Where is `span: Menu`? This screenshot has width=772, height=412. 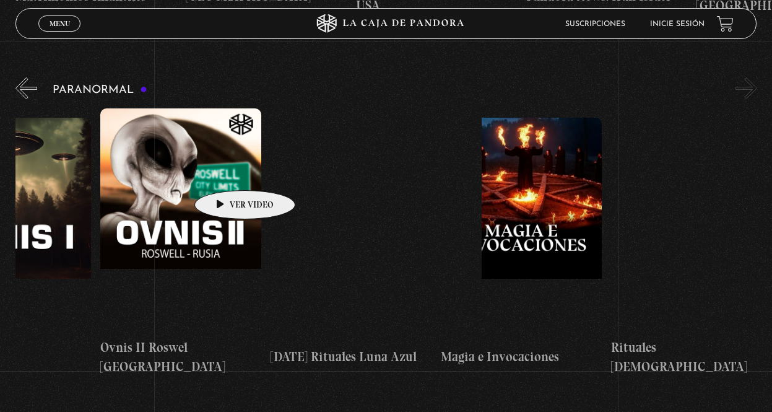
span: Menu is located at coordinates (59, 24).